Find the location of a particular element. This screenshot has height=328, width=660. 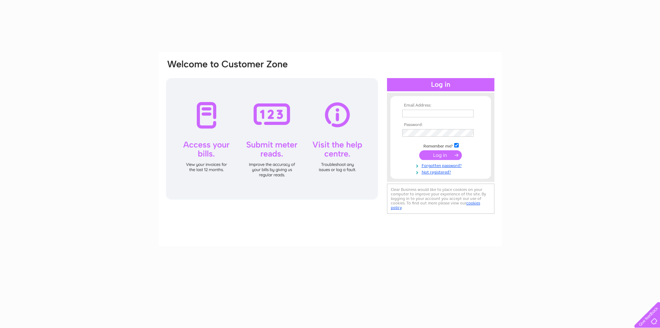

a: Forgotten password? is located at coordinates (442, 165).